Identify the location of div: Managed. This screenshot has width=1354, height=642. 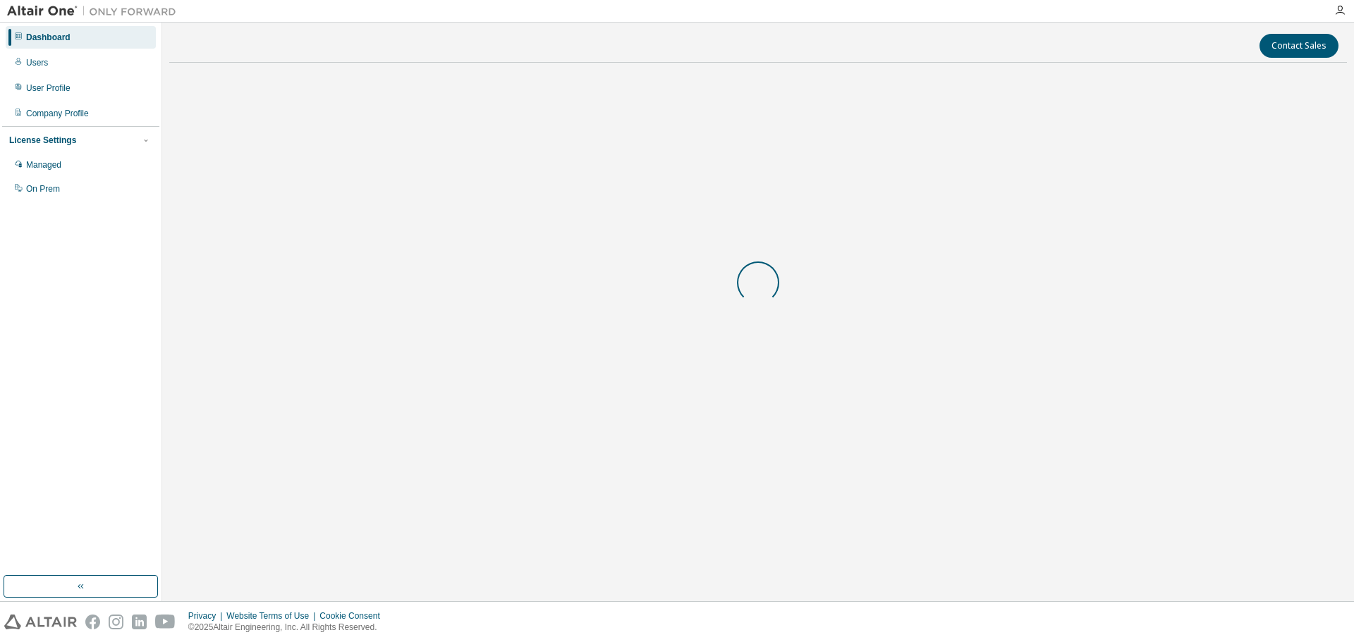
(44, 165).